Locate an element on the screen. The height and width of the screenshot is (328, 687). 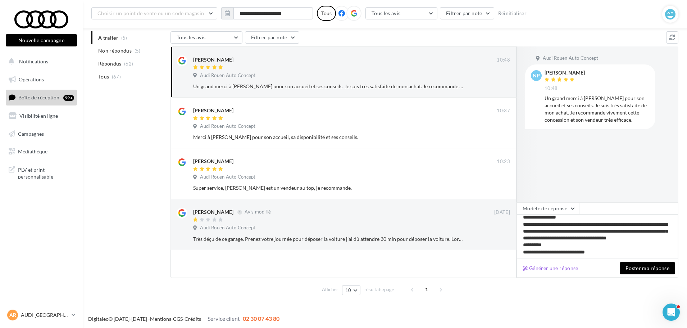
span: Répondus is located at coordinates (110, 64).